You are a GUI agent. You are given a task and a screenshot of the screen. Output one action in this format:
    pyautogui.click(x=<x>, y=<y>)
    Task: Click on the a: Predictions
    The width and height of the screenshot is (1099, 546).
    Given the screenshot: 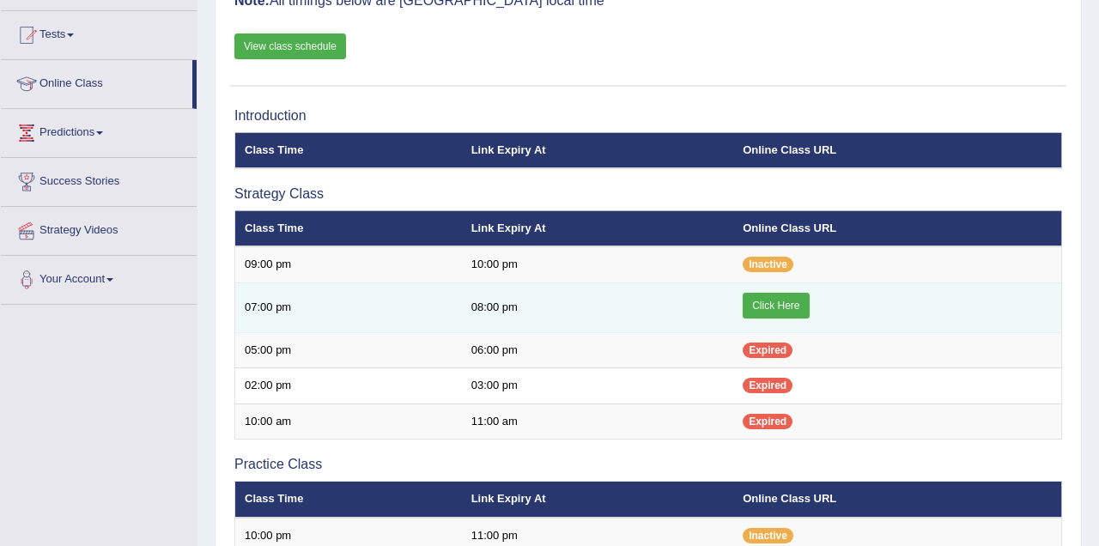 What is the action you would take?
    pyautogui.click(x=99, y=131)
    